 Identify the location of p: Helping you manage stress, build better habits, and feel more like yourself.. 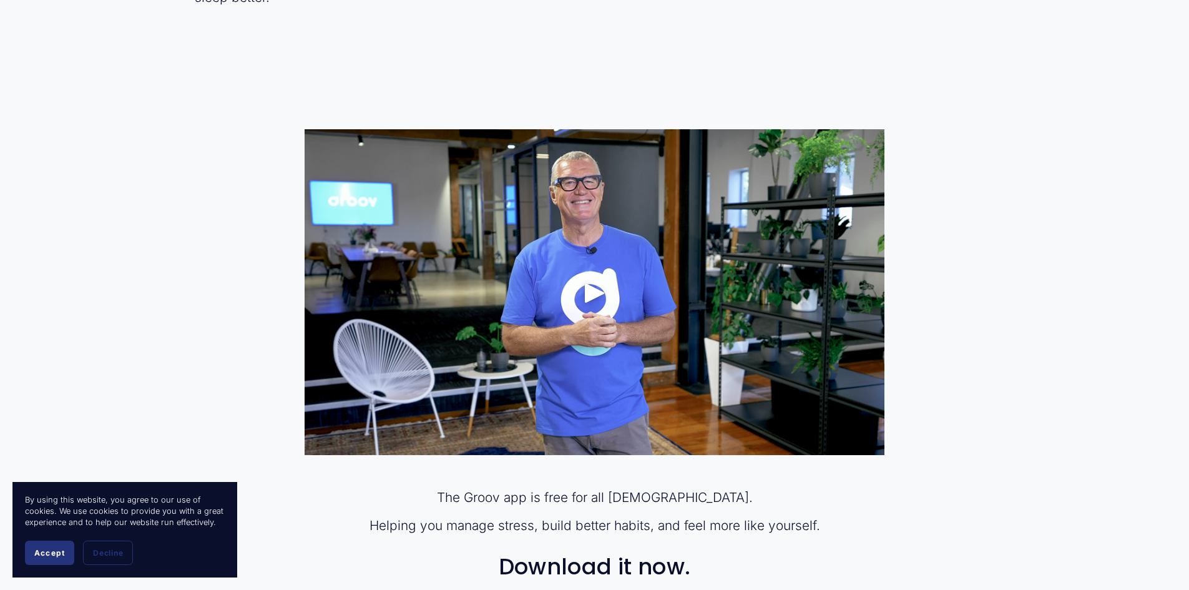
(594, 525).